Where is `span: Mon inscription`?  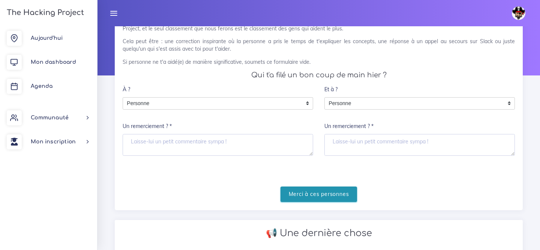
span: Mon inscription is located at coordinates (53, 141).